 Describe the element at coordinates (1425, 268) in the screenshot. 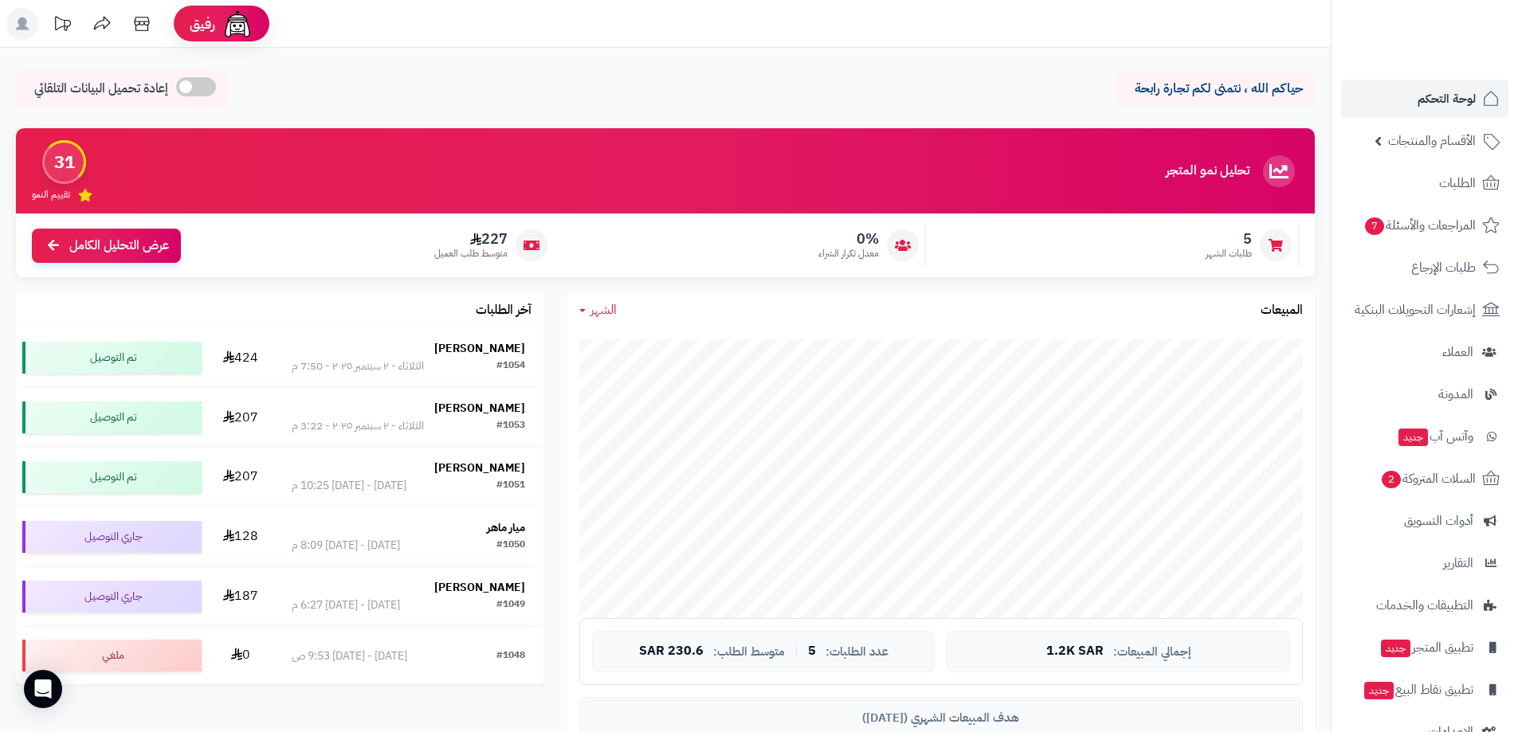

I see `a: طلبات الإرجاع` at that location.